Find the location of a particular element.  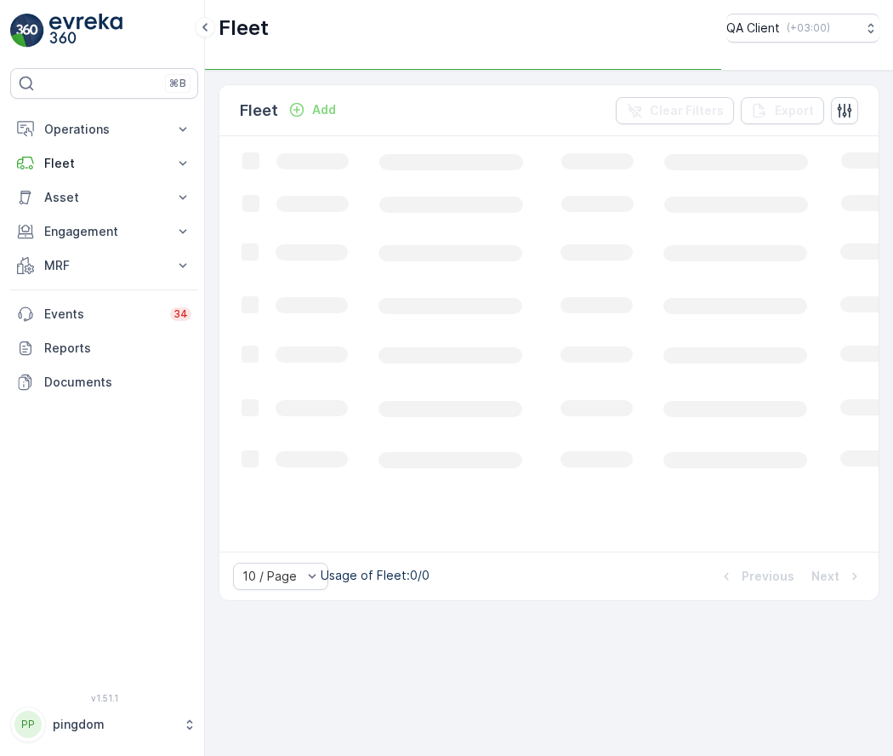

p: 34 is located at coordinates (180, 314).